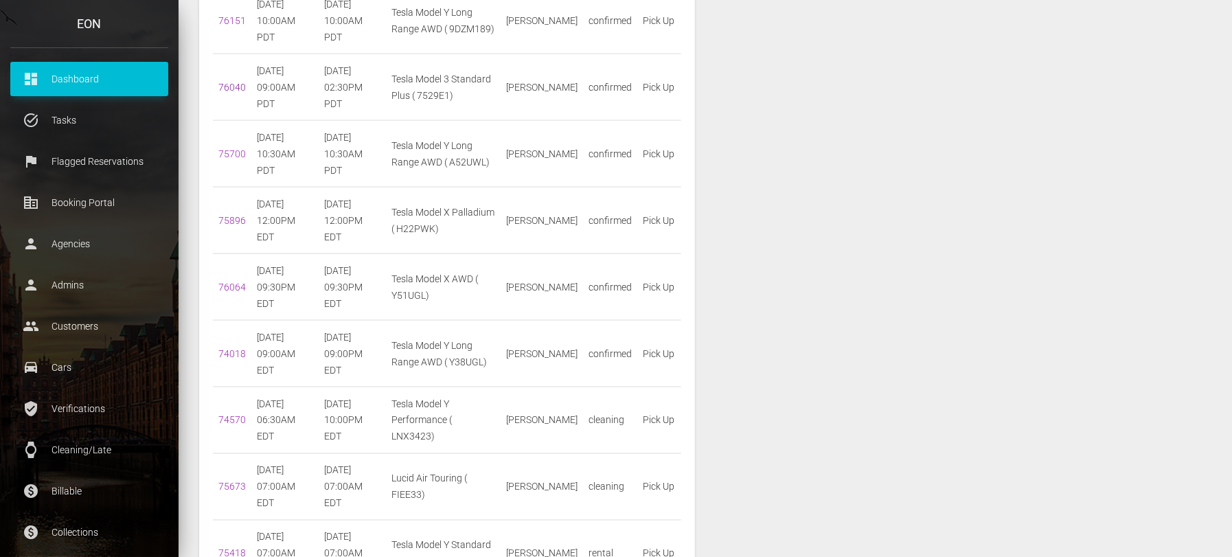 The height and width of the screenshot is (557, 1232). What do you see at coordinates (232, 287) in the screenshot?
I see `a: 76064` at bounding box center [232, 287].